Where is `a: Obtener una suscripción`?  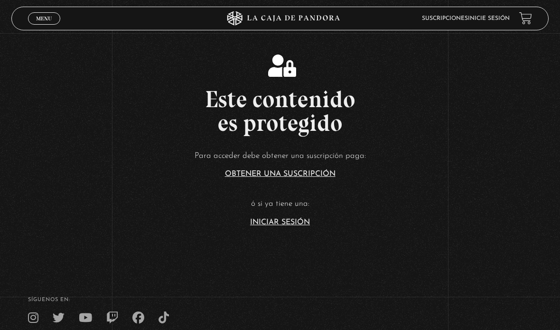
a: Obtener una suscripción is located at coordinates (280, 174).